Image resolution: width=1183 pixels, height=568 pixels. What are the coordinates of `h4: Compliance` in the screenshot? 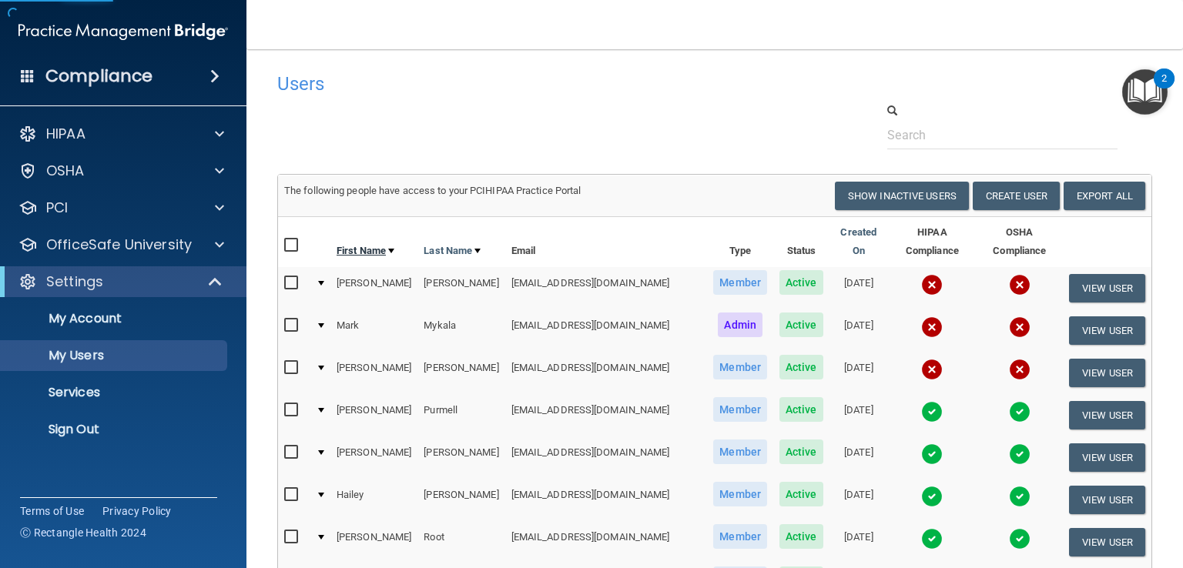 It's located at (99, 76).